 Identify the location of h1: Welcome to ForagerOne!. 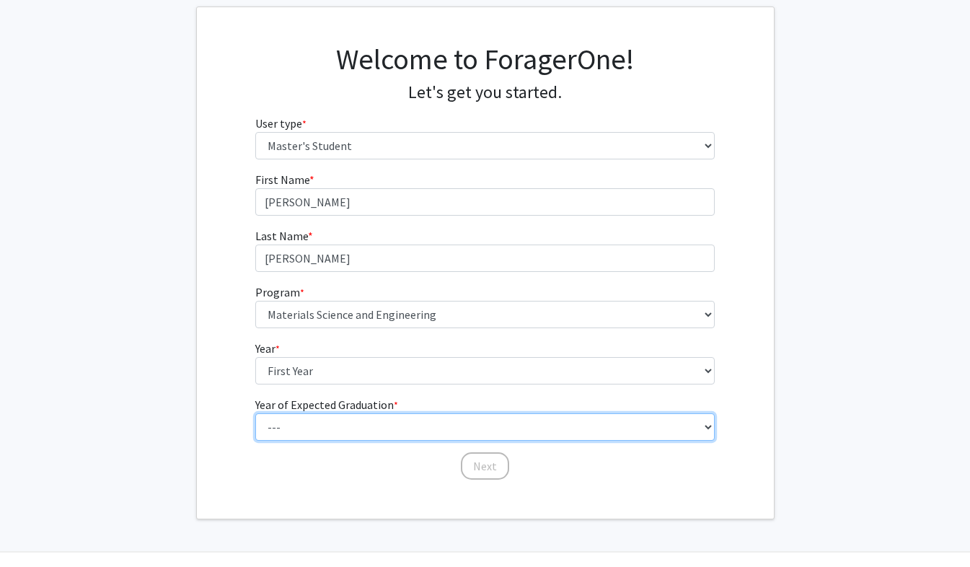
(485, 59).